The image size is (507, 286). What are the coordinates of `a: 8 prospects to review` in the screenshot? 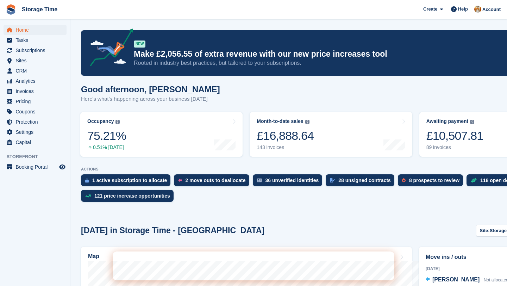 It's located at (432, 182).